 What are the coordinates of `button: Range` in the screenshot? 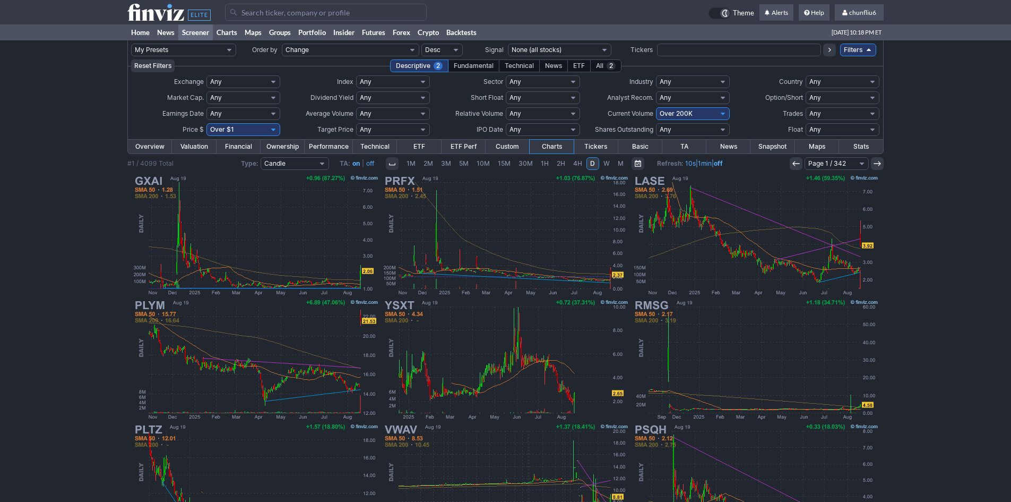 It's located at (638, 164).